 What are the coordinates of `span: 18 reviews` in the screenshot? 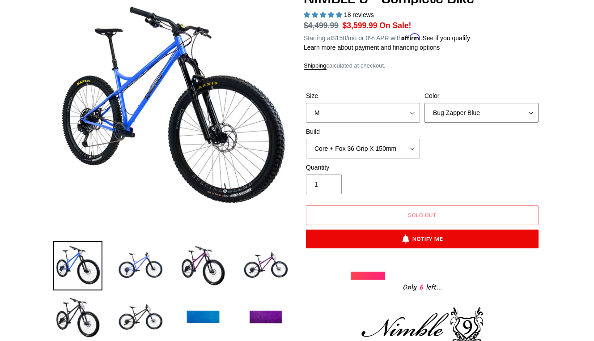 It's located at (359, 15).